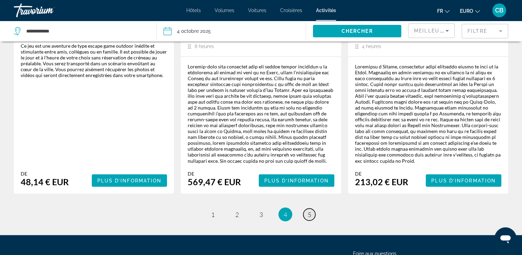  I want to click on font: 569,47 € EUR, so click(214, 181).